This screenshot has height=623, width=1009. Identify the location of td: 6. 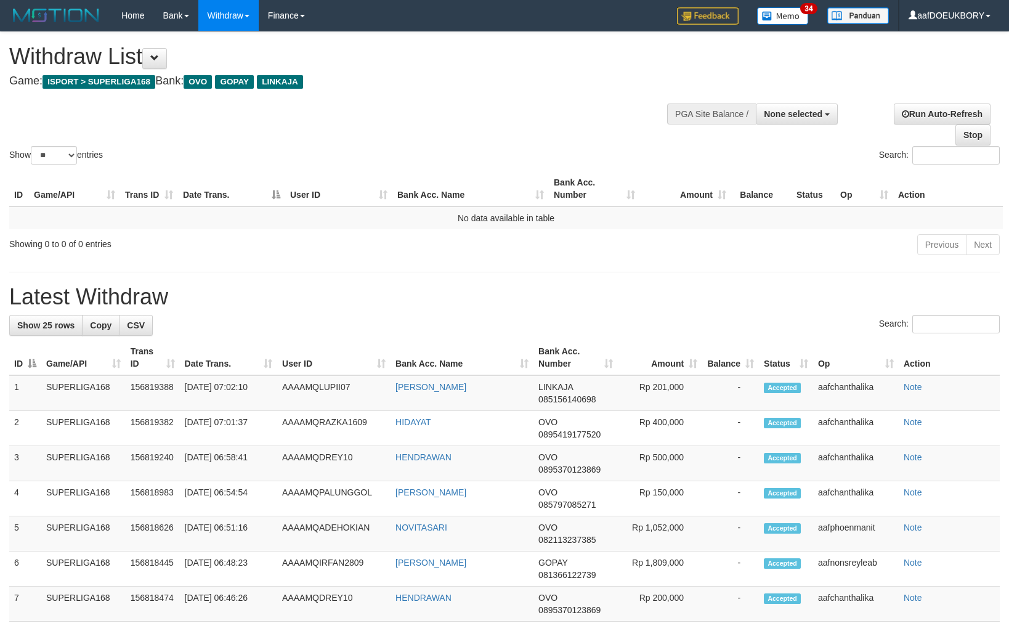
(25, 568).